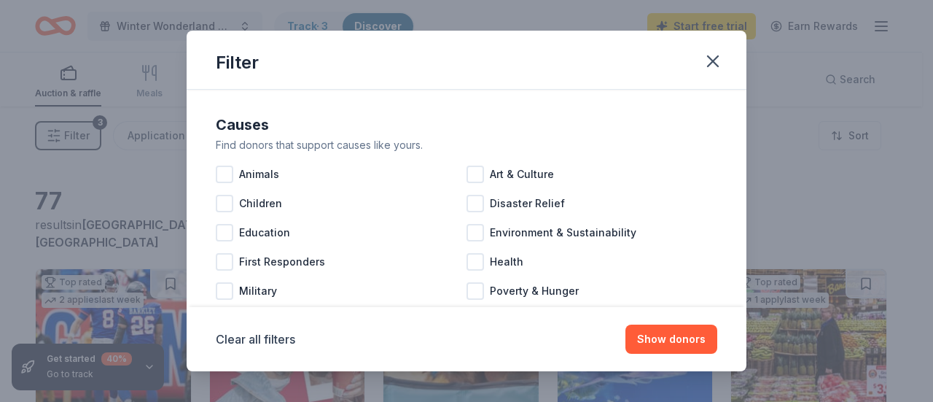 The height and width of the screenshot is (402, 933). I want to click on span: Health, so click(507, 262).